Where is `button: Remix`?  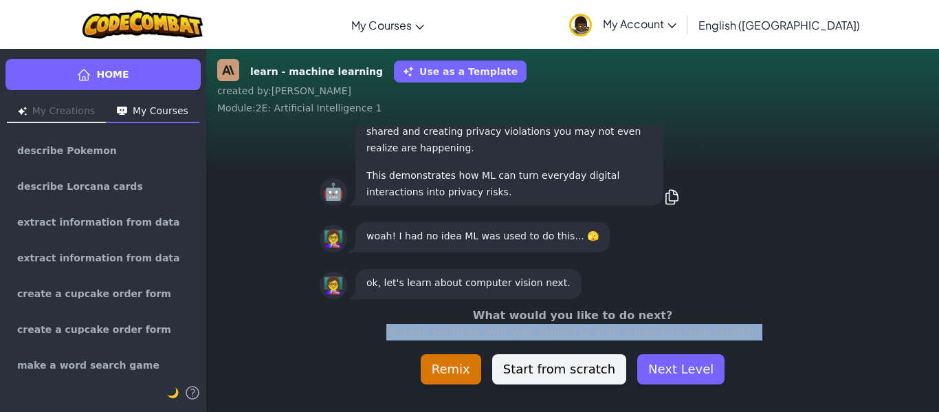
button: Remix is located at coordinates (451, 369).